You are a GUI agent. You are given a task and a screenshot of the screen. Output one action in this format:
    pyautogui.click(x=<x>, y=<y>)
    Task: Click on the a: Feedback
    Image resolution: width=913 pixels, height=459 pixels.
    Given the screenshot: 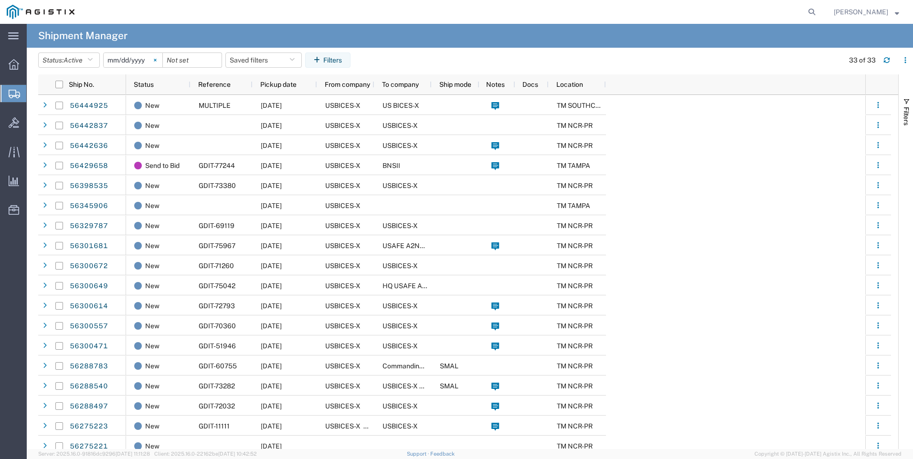 What is the action you would take?
    pyautogui.click(x=442, y=454)
    